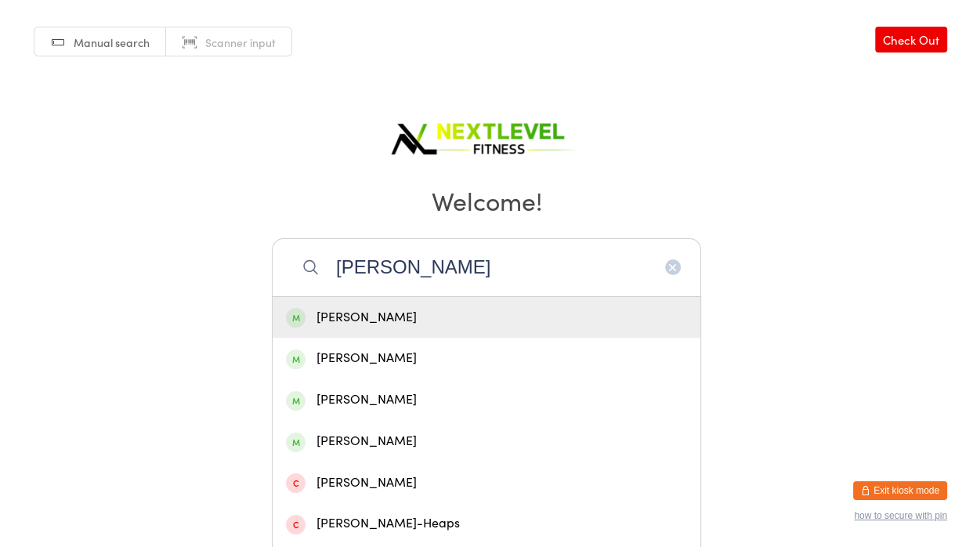 This screenshot has height=547, width=973. I want to click on span: Manual search, so click(111, 42).